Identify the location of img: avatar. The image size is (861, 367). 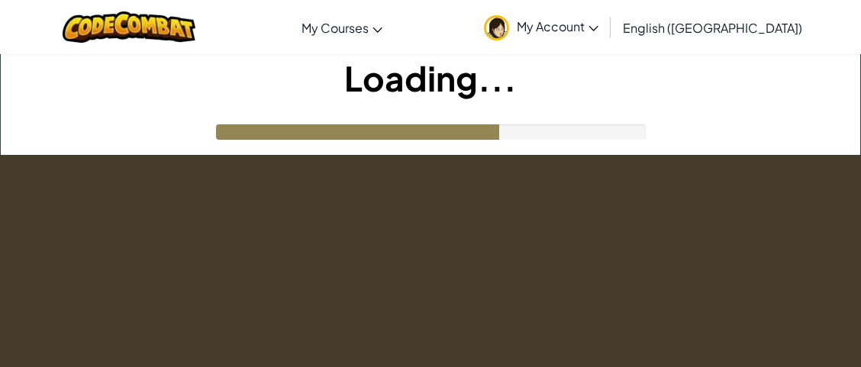
(496, 27).